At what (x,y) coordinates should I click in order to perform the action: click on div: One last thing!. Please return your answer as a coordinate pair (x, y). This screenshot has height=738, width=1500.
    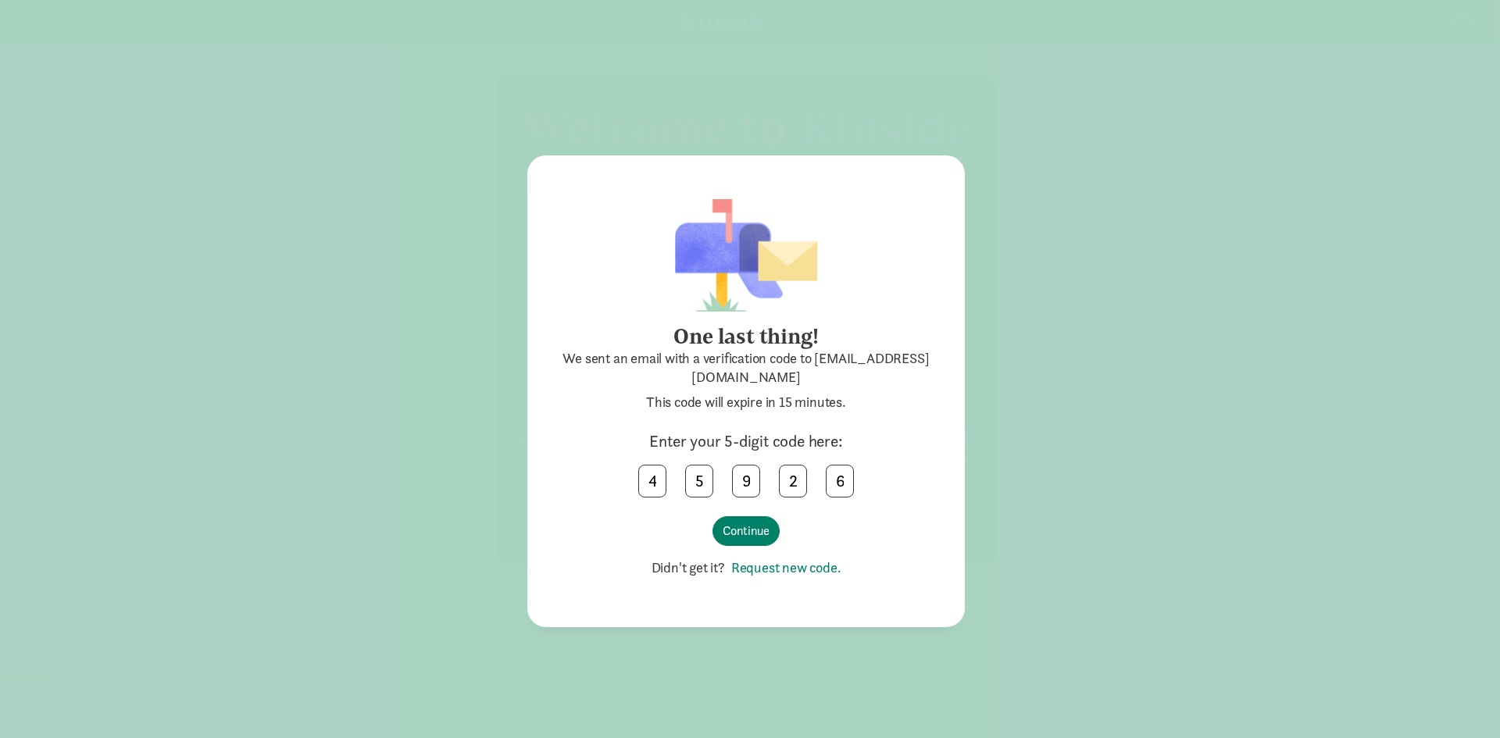
    Looking at the image, I should click on (746, 337).